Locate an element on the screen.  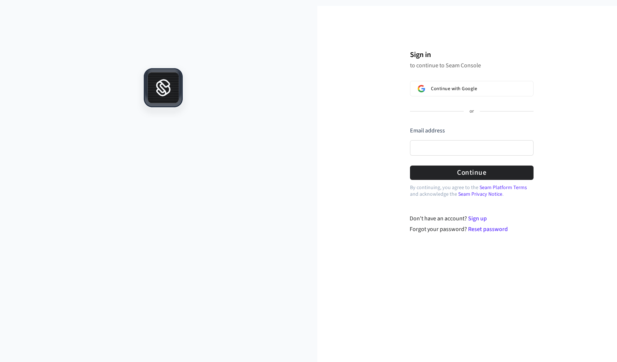
a: Seam Platform Terms is located at coordinates (503, 187).